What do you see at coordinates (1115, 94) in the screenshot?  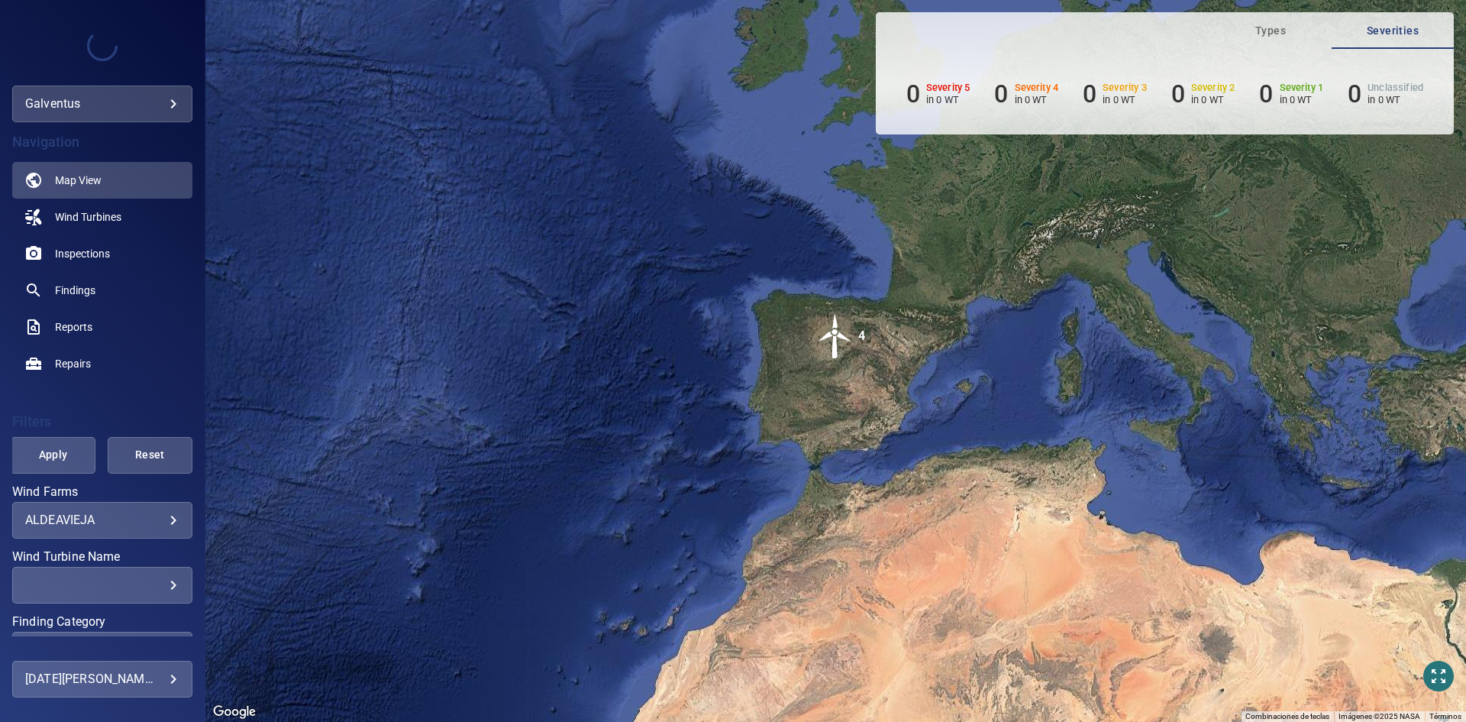 I see `li: Severity 3` at bounding box center [1115, 94].